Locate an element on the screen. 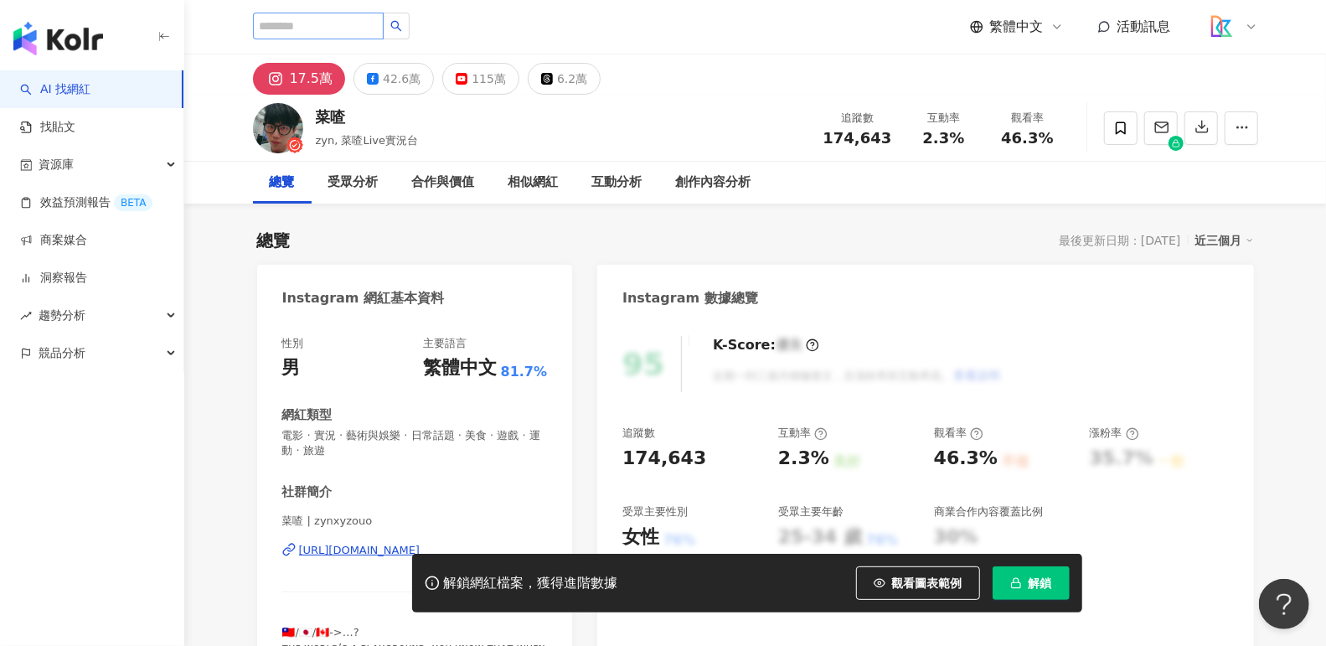  div: 合作與價值 is located at coordinates (443, 183).